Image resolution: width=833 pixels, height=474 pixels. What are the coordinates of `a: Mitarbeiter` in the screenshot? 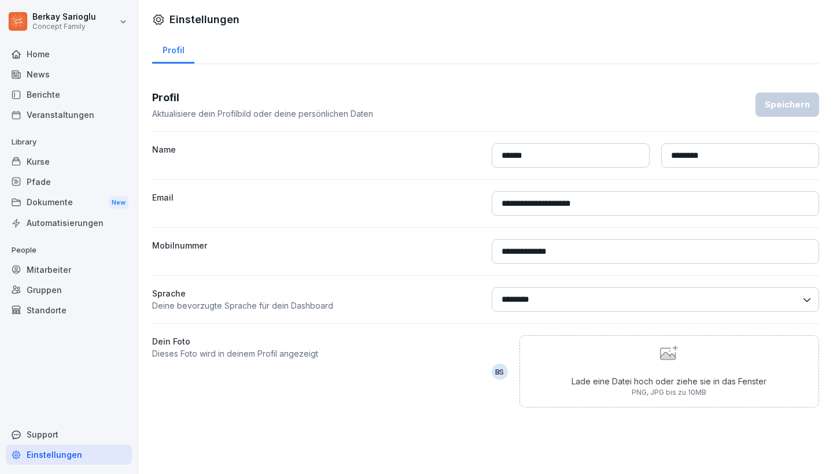 It's located at (69, 269).